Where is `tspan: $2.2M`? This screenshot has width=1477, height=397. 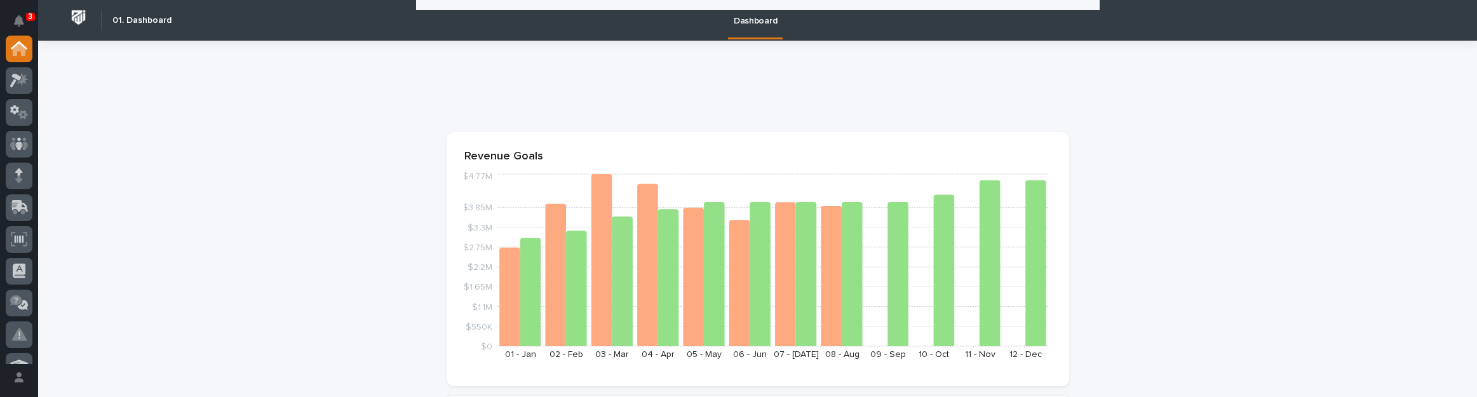 tspan: $2.2M is located at coordinates (480, 267).